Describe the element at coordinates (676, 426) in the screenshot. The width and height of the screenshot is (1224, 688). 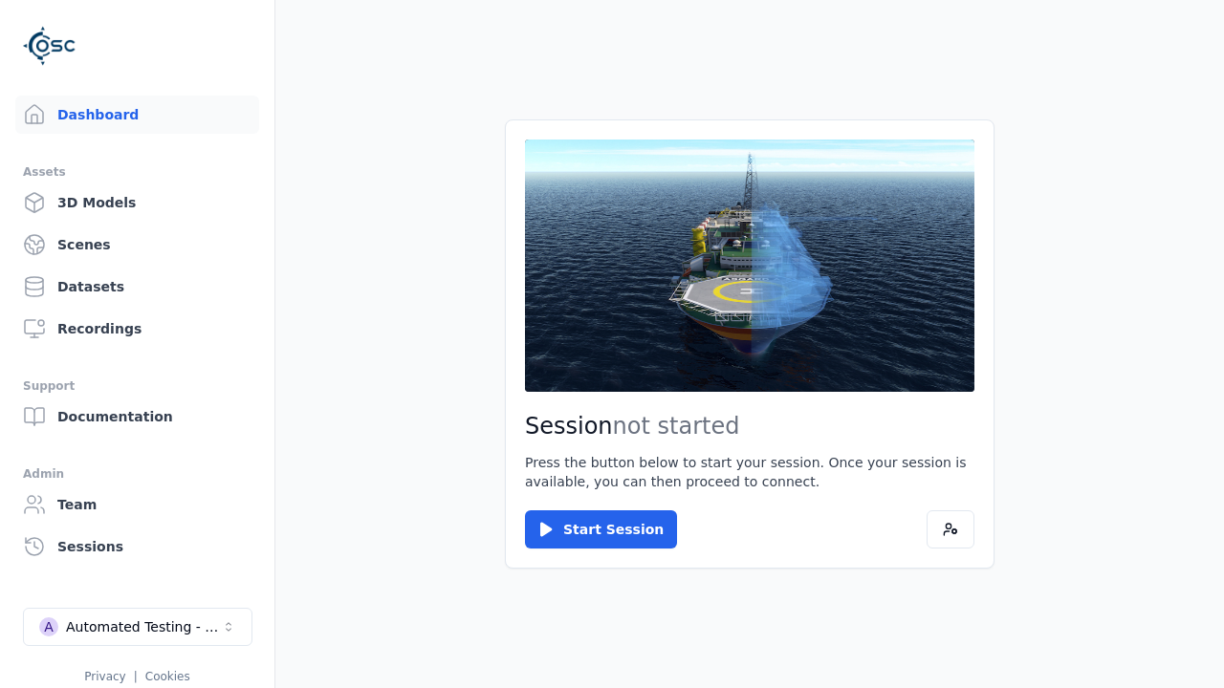
I see `span: not started` at that location.